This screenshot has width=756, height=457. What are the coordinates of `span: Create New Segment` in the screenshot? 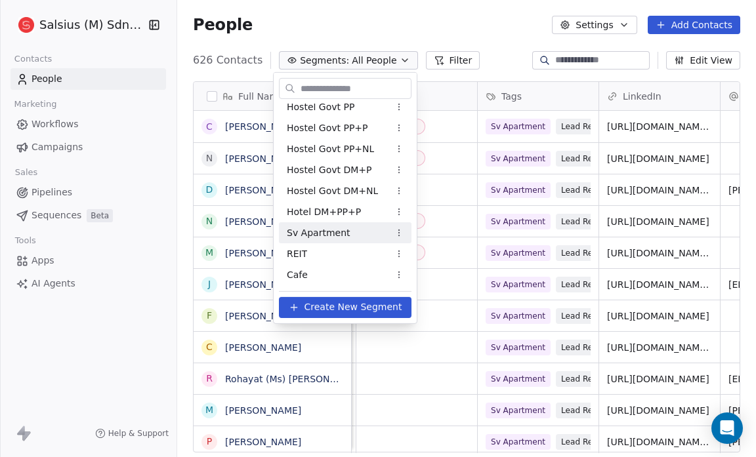 It's located at (353, 307).